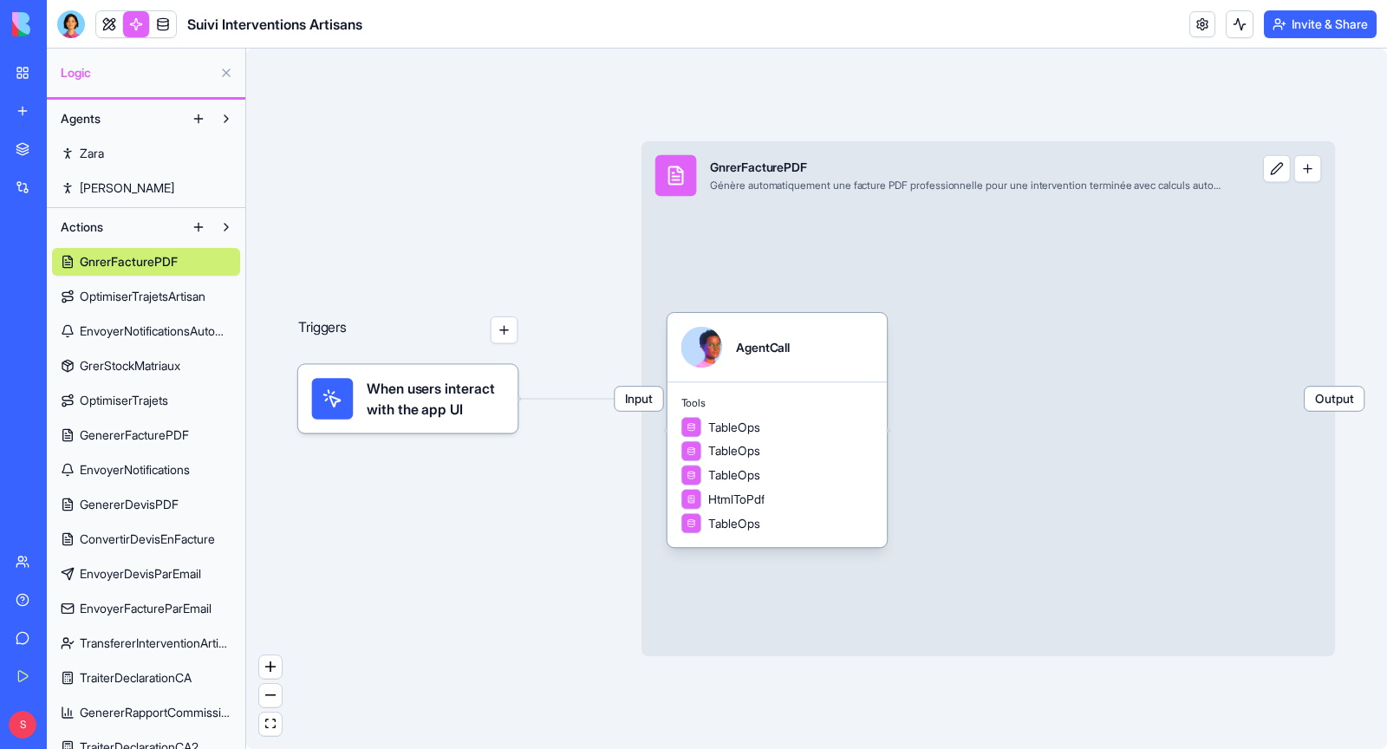 The width and height of the screenshot is (1387, 749). What do you see at coordinates (435, 399) in the screenshot?
I see `span: When users interact with the app UI` at bounding box center [435, 399].